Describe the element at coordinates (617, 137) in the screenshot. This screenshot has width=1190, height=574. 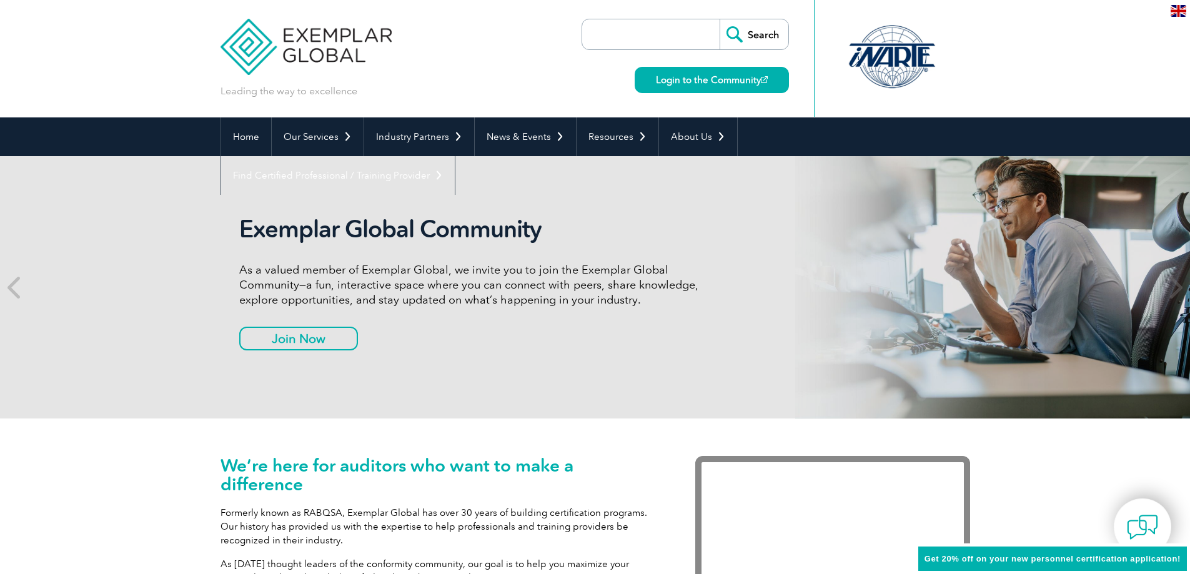
I see `a: Resources` at that location.